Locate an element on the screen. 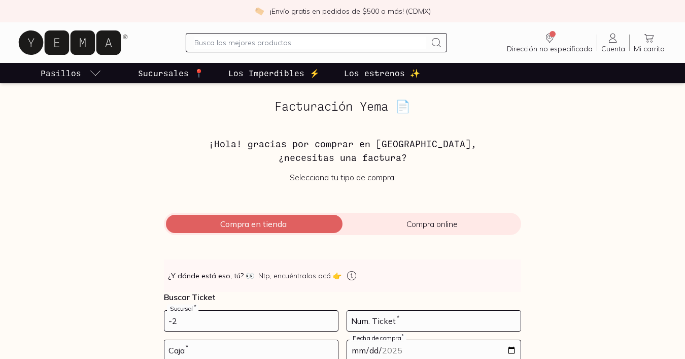 This screenshot has height=359, width=685. p: Selecciona tu tipo de compra: is located at coordinates (343, 177).